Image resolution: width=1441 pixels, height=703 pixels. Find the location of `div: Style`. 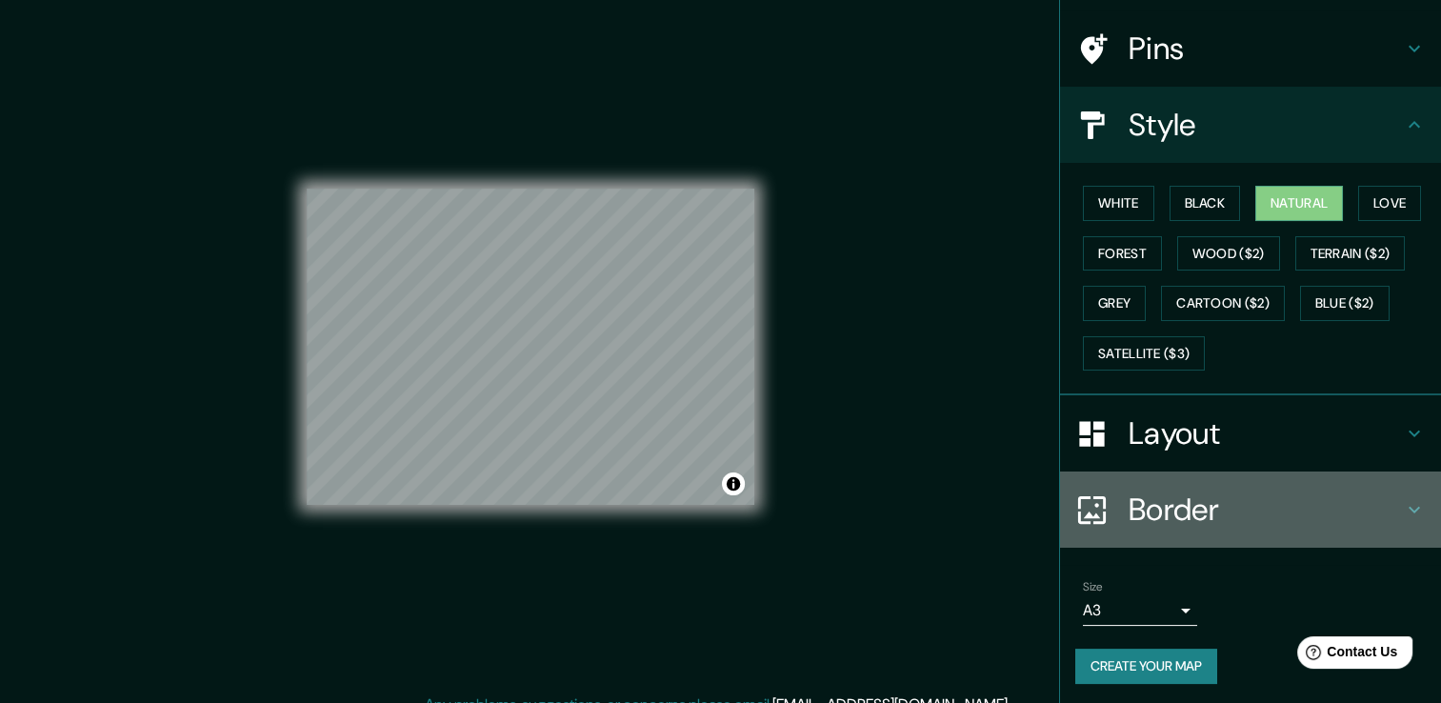

div: Style is located at coordinates (1250, 125).